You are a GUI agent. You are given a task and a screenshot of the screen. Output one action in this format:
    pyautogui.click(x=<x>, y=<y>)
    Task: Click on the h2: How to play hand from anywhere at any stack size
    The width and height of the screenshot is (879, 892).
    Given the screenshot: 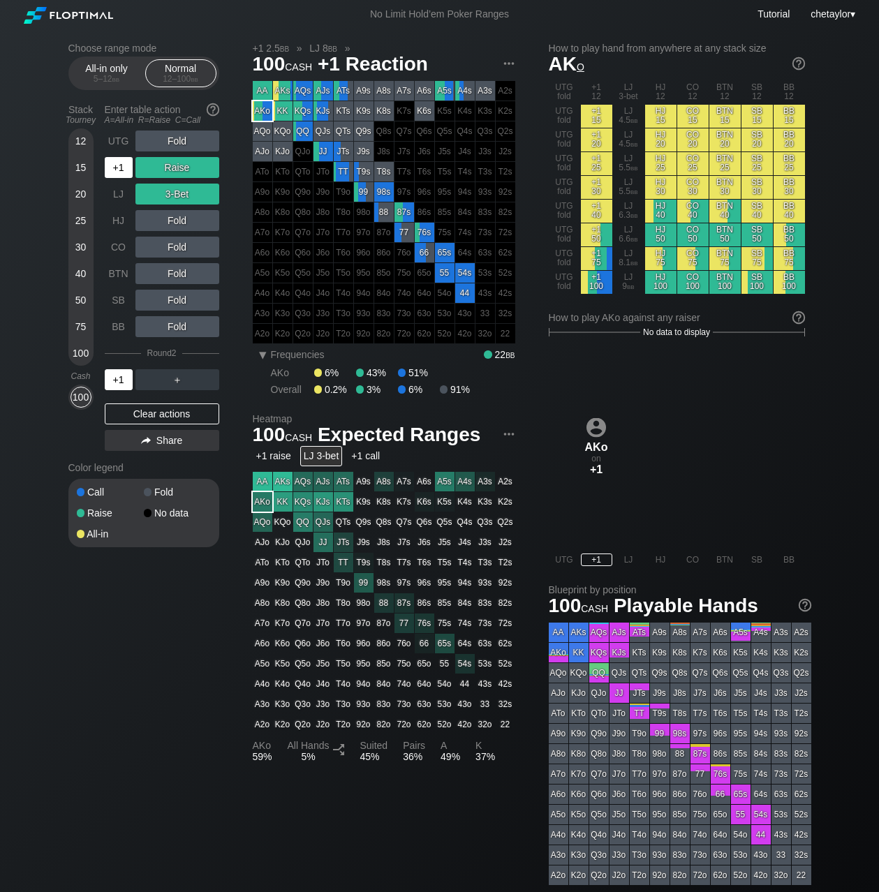 What is the action you would take?
    pyautogui.click(x=676, y=48)
    